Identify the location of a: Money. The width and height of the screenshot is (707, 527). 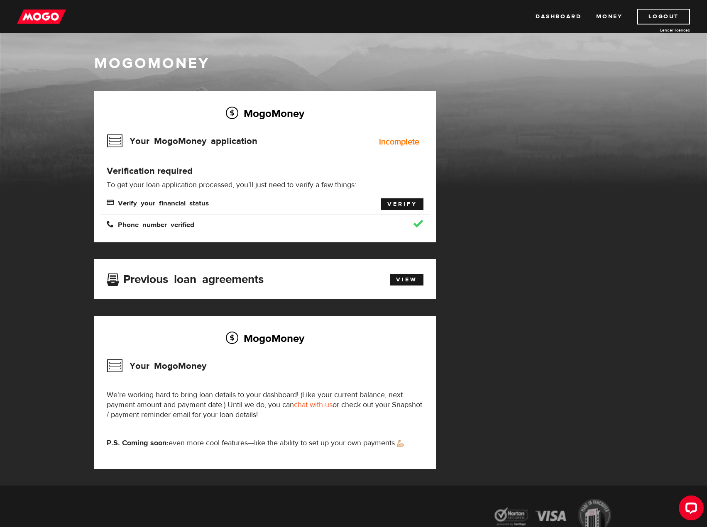
(609, 17).